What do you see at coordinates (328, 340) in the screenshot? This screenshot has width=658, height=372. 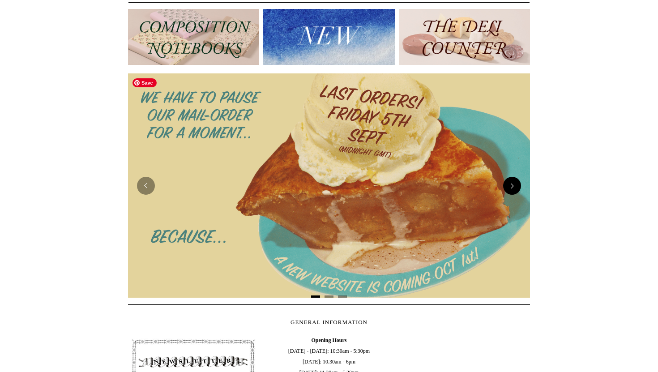 I see `b: Opening Hours` at bounding box center [328, 340].